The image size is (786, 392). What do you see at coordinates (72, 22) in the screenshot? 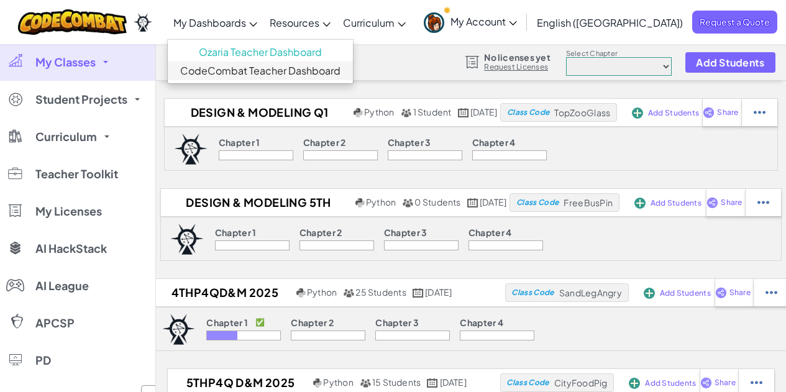
I see `a: CodeCombat logo` at bounding box center [72, 22].